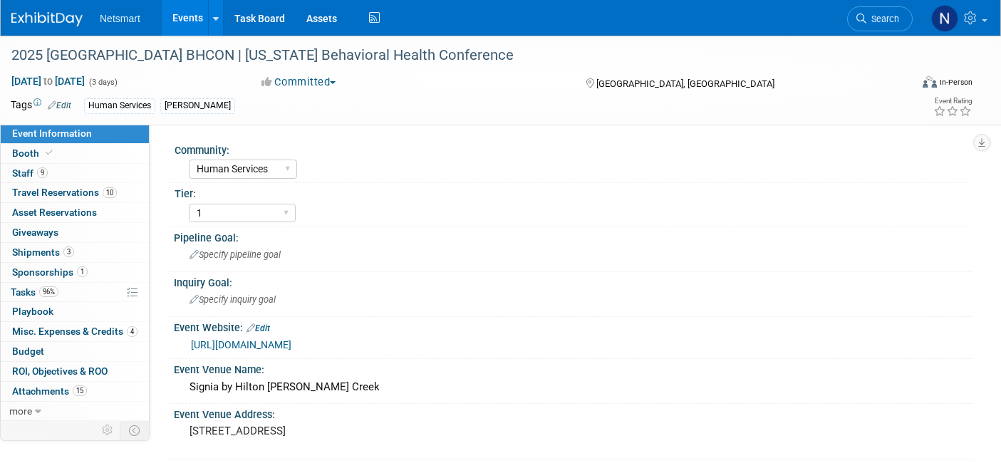 This screenshot has height=463, width=1001. I want to click on span: Event Information, so click(52, 133).